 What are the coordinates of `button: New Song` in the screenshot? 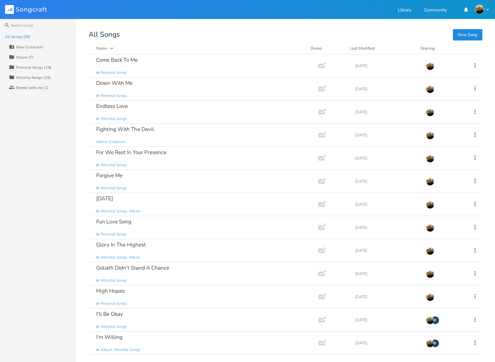 It's located at (468, 35).